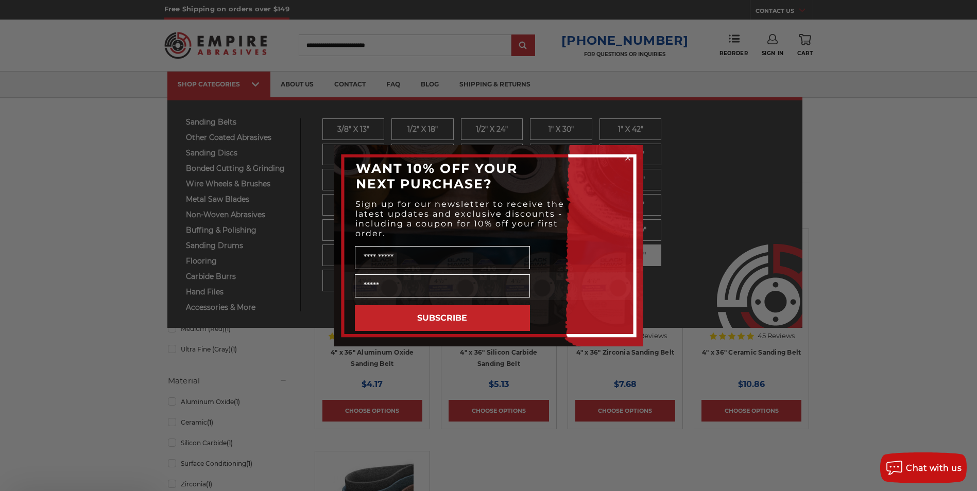  I want to click on button: Close dialog, so click(628, 158).